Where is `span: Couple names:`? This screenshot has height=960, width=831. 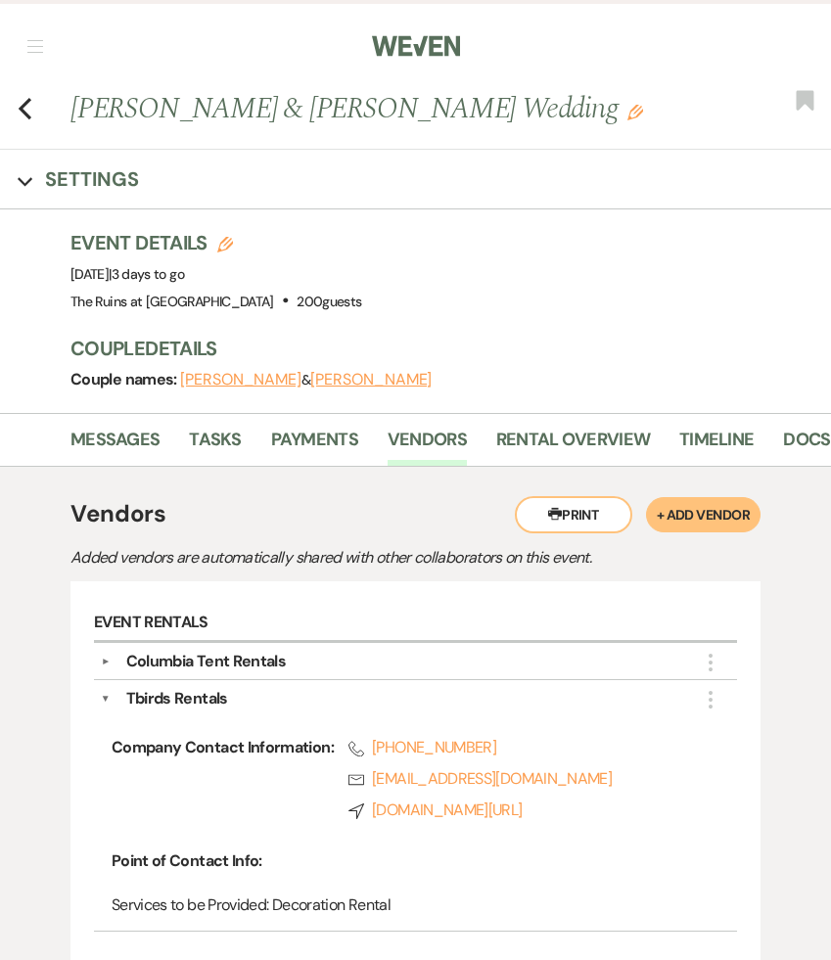 span: Couple names: is located at coordinates (125, 379).